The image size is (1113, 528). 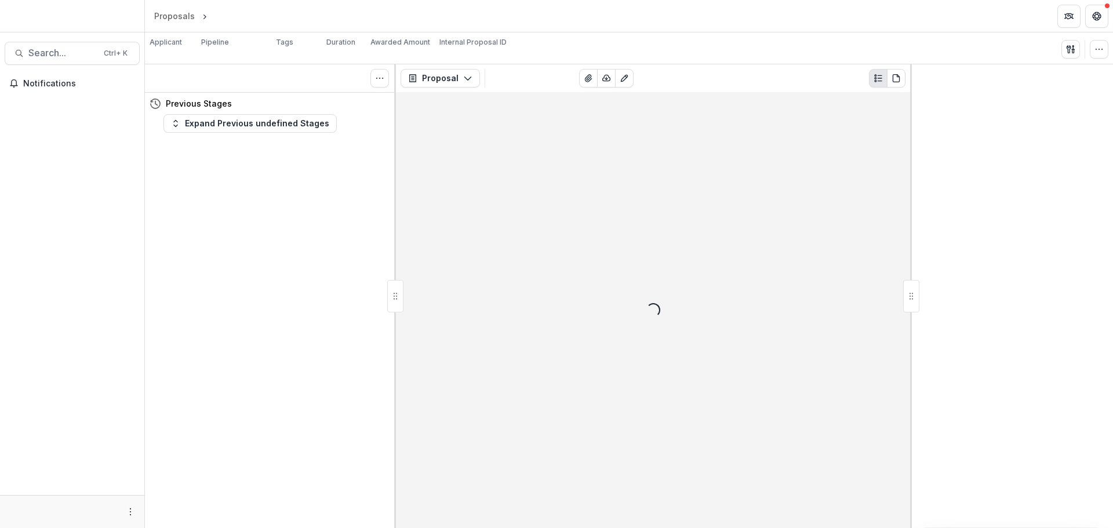 What do you see at coordinates (400, 42) in the screenshot?
I see `p: Awarded Amount` at bounding box center [400, 42].